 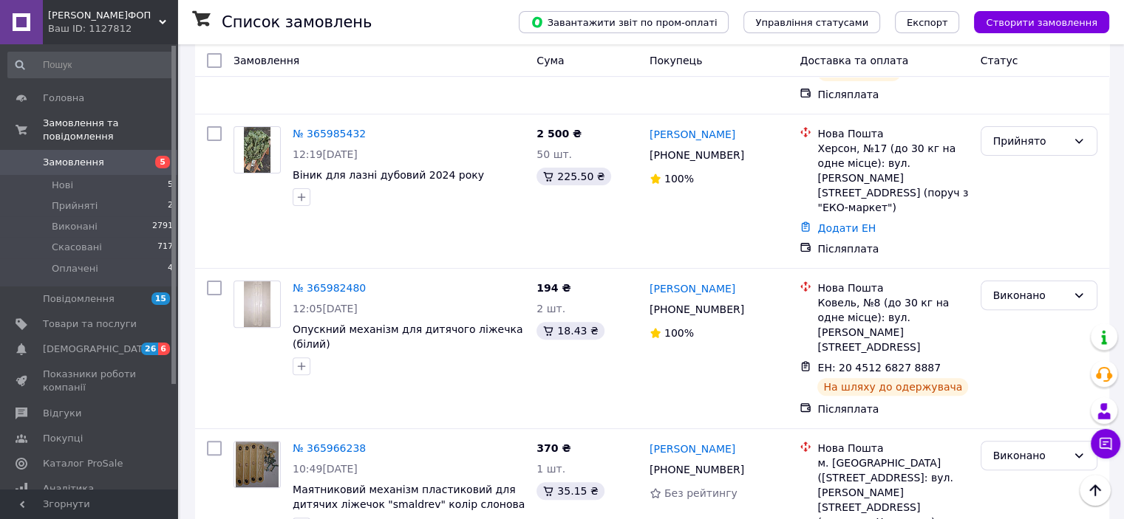 What do you see at coordinates (170, 269) in the screenshot?
I see `span: 4` at bounding box center [170, 269].